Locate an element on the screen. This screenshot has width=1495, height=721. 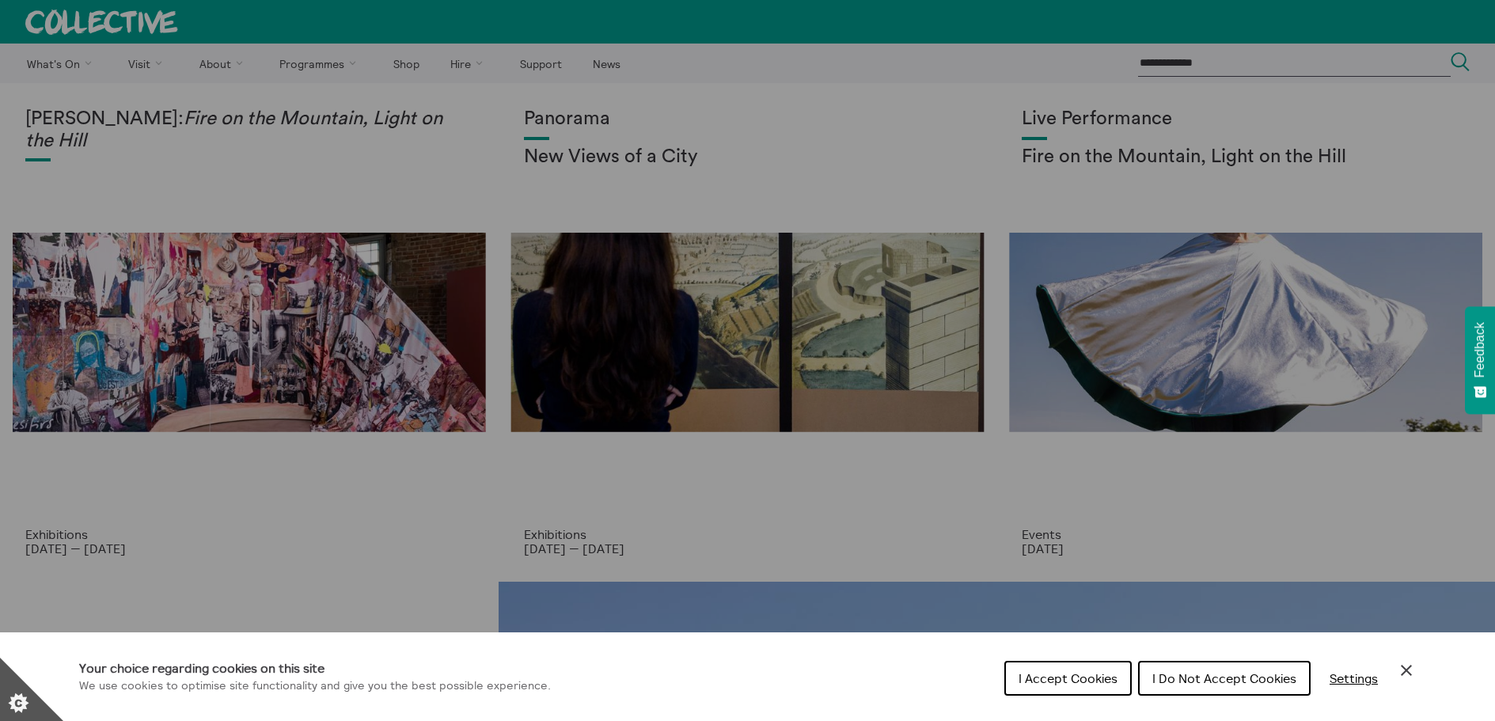
button: I Do Not Accept Cookies is located at coordinates (1224, 678).